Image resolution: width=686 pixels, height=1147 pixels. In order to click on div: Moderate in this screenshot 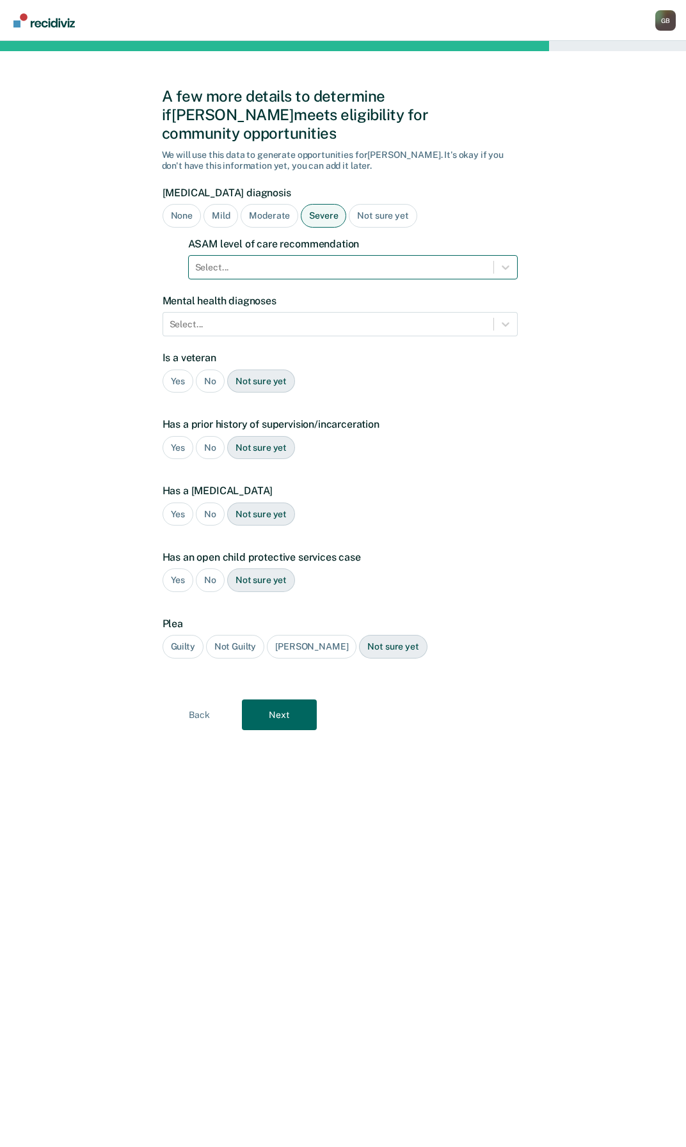, I will do `click(269, 216)`.